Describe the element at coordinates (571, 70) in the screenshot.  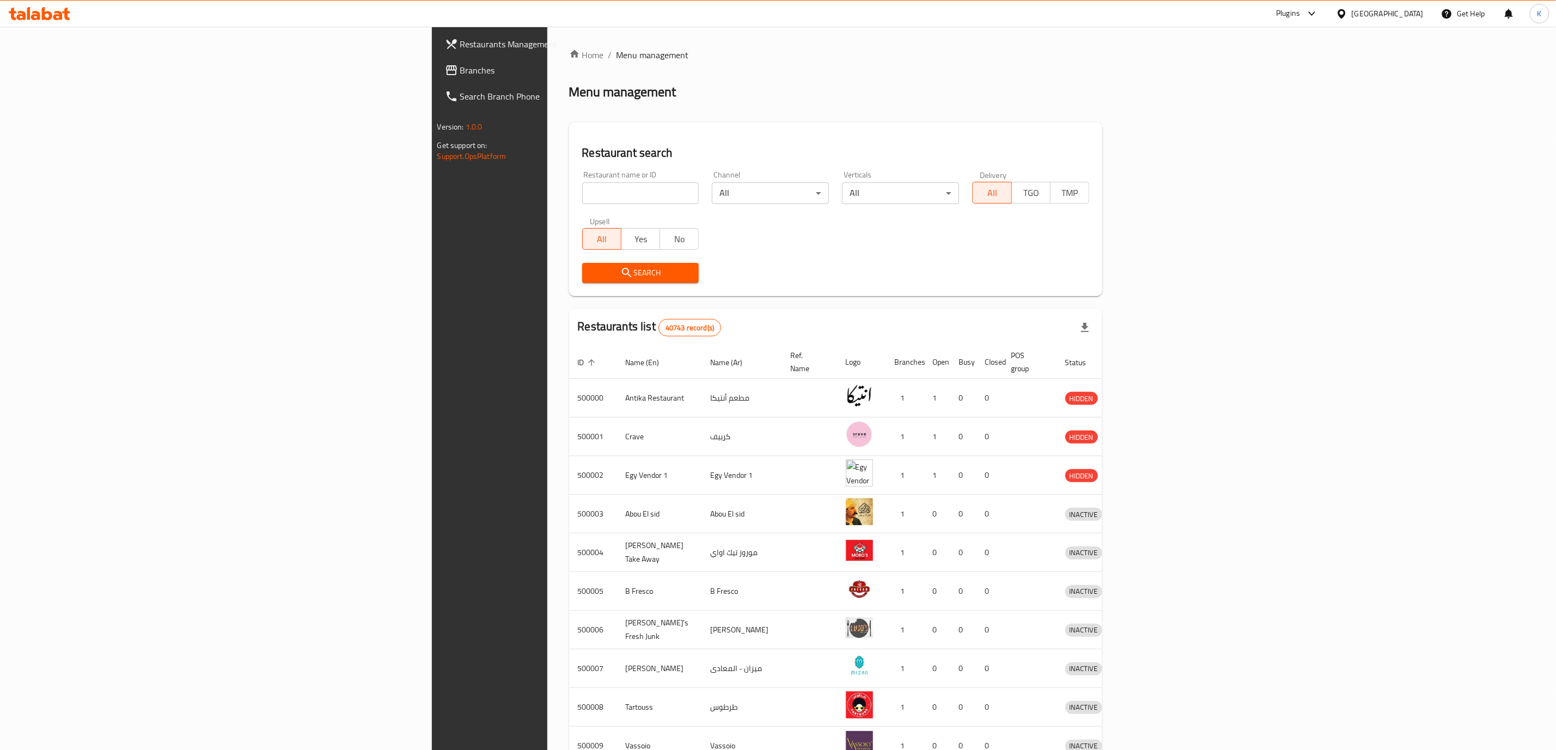
I see `span: Branches` at that location.